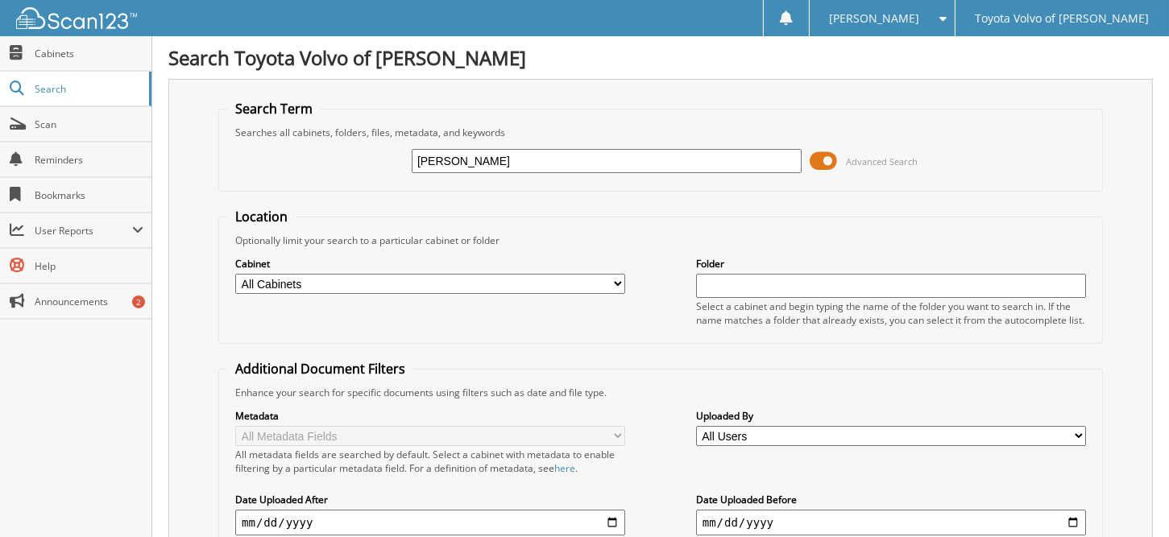 Image resolution: width=1169 pixels, height=537 pixels. Describe the element at coordinates (661, 392) in the screenshot. I see `div: Enhance your search for specific documents using filters such as date and file type.` at that location.